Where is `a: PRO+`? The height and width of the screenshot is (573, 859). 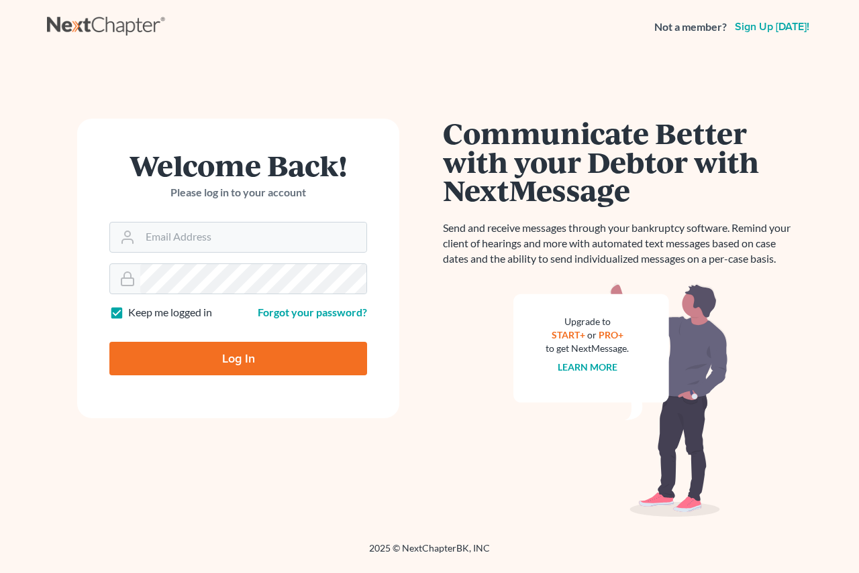
a: PRO+ is located at coordinates (610, 335).